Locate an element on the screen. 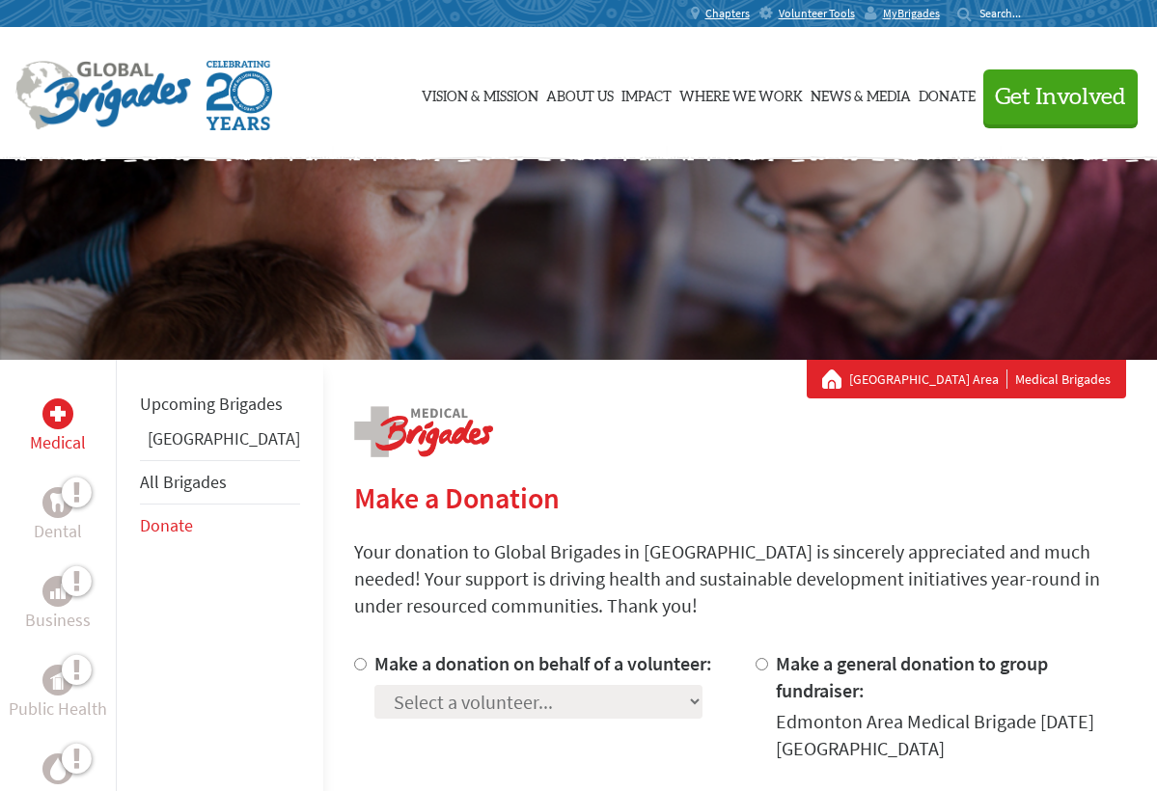  div: Water is located at coordinates (58, 769).